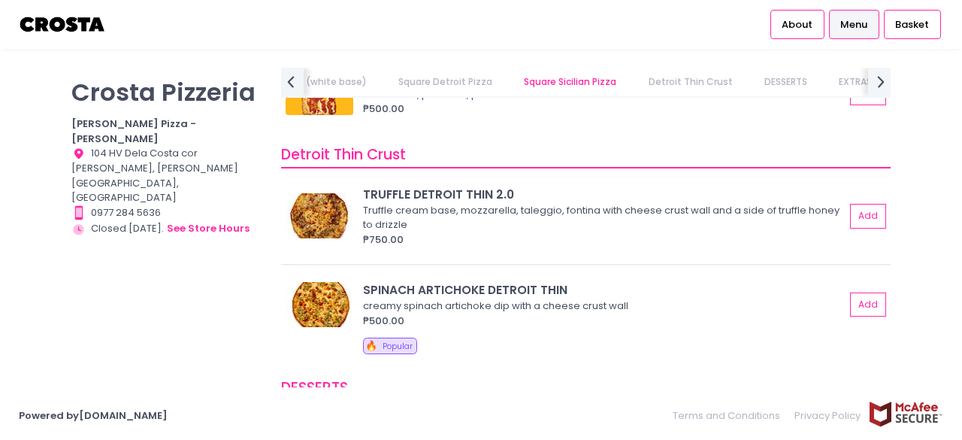  Describe the element at coordinates (167, 213) in the screenshot. I see `div: 0977 284 5636` at that location.